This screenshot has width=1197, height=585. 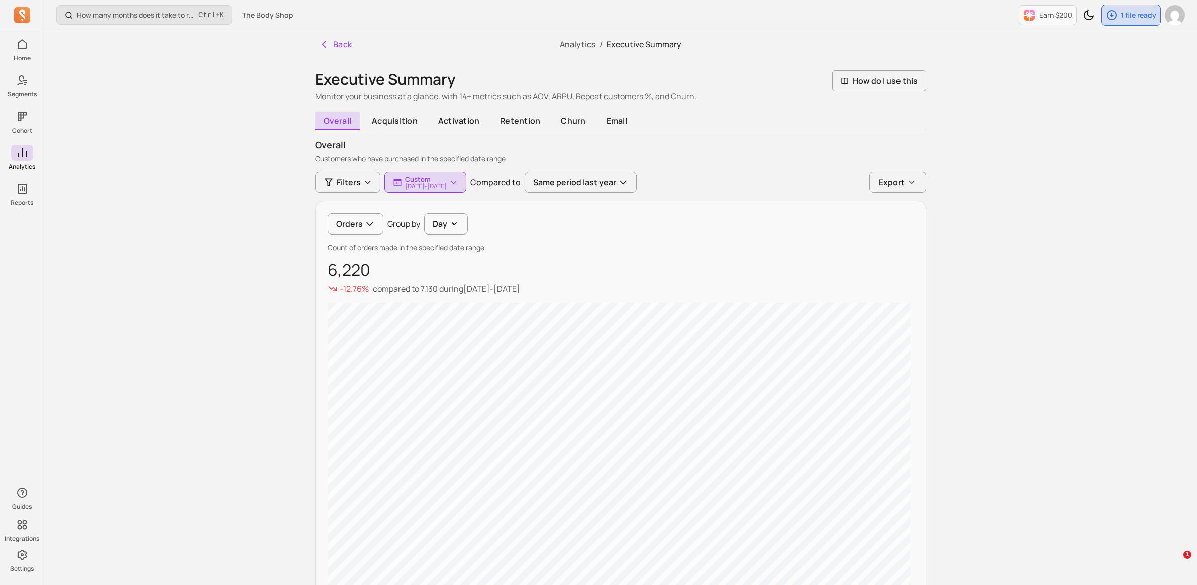 What do you see at coordinates (348, 182) in the screenshot?
I see `button: Filters` at bounding box center [348, 182].